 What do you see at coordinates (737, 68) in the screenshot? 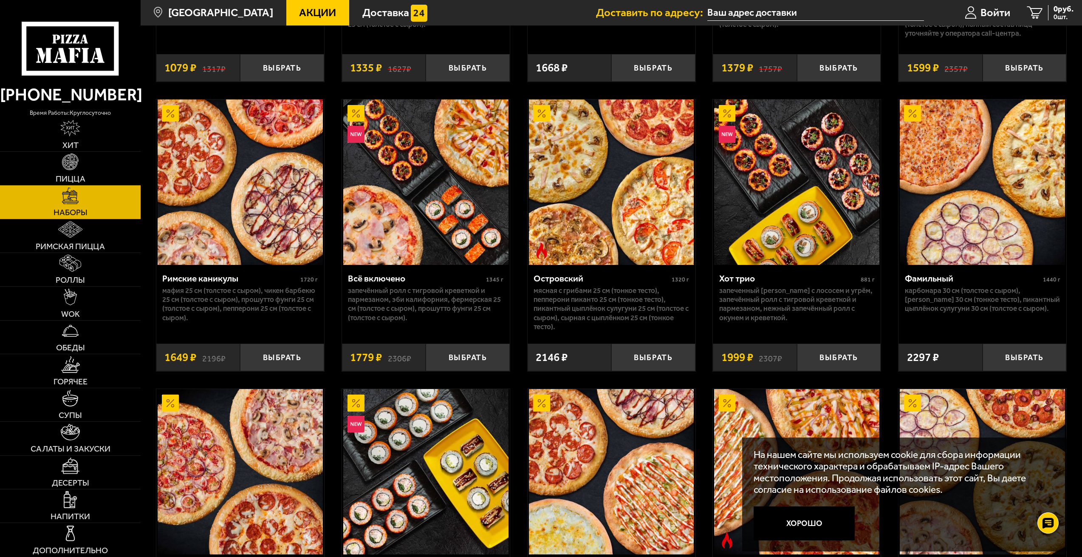
I see `span: 1379 ₽` at bounding box center [737, 68].